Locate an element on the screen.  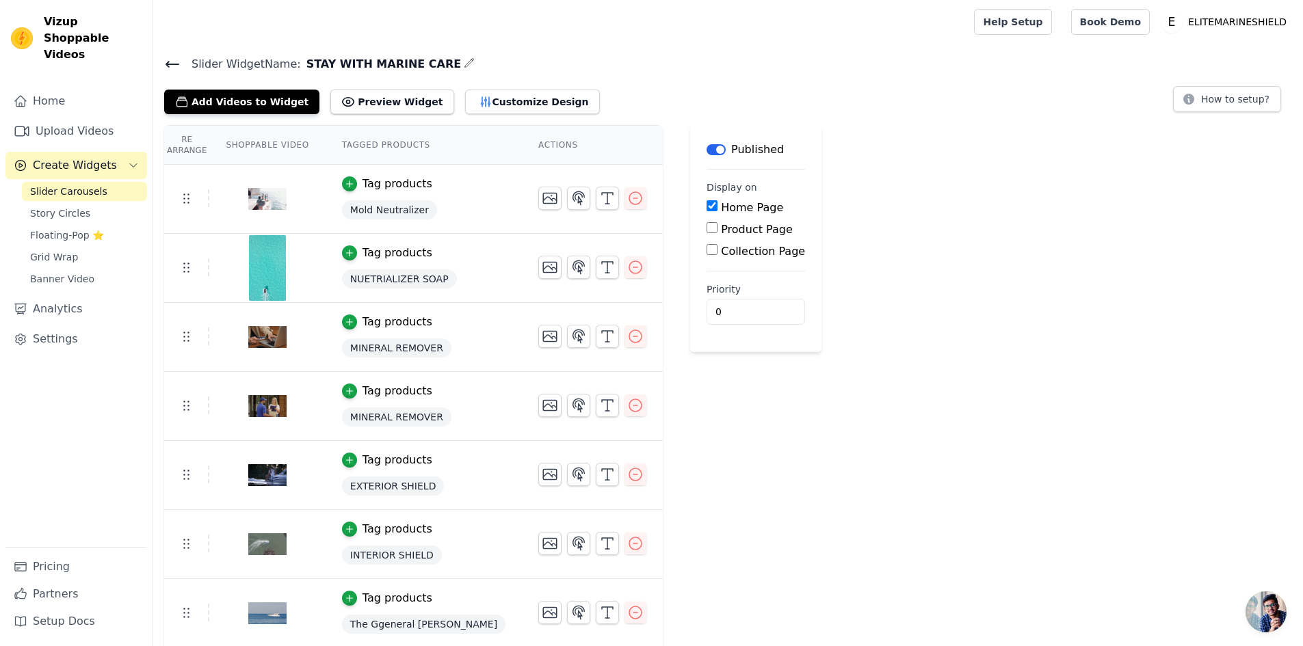
span: EXTERIOR SHIELD is located at coordinates (393, 486).